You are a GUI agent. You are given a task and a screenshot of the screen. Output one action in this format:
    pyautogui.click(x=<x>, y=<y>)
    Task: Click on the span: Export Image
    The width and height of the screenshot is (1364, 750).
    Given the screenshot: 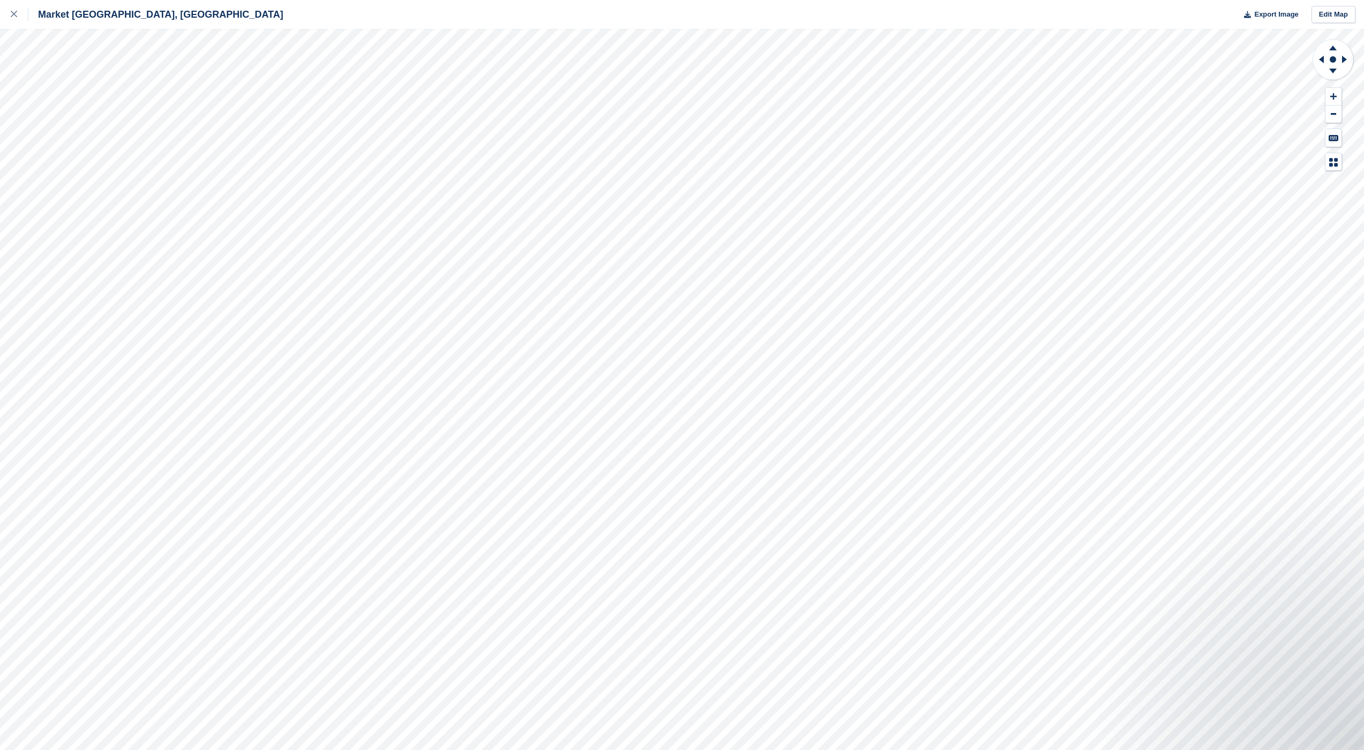 What is the action you would take?
    pyautogui.click(x=1276, y=14)
    